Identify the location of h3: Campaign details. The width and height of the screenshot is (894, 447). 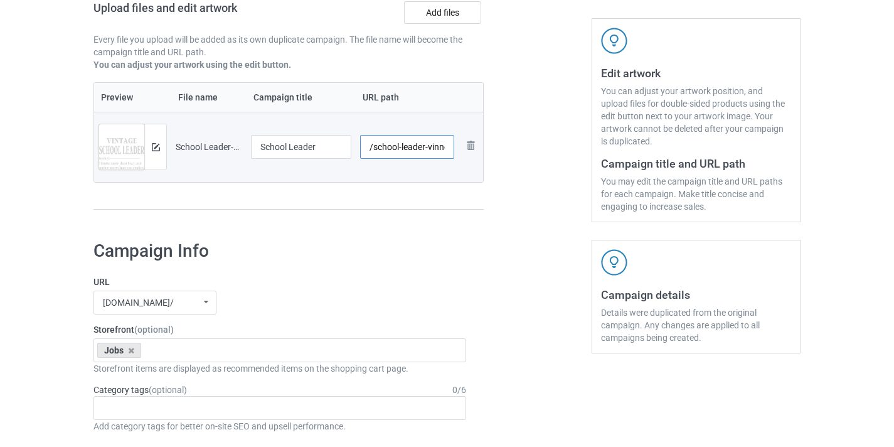
(696, 294).